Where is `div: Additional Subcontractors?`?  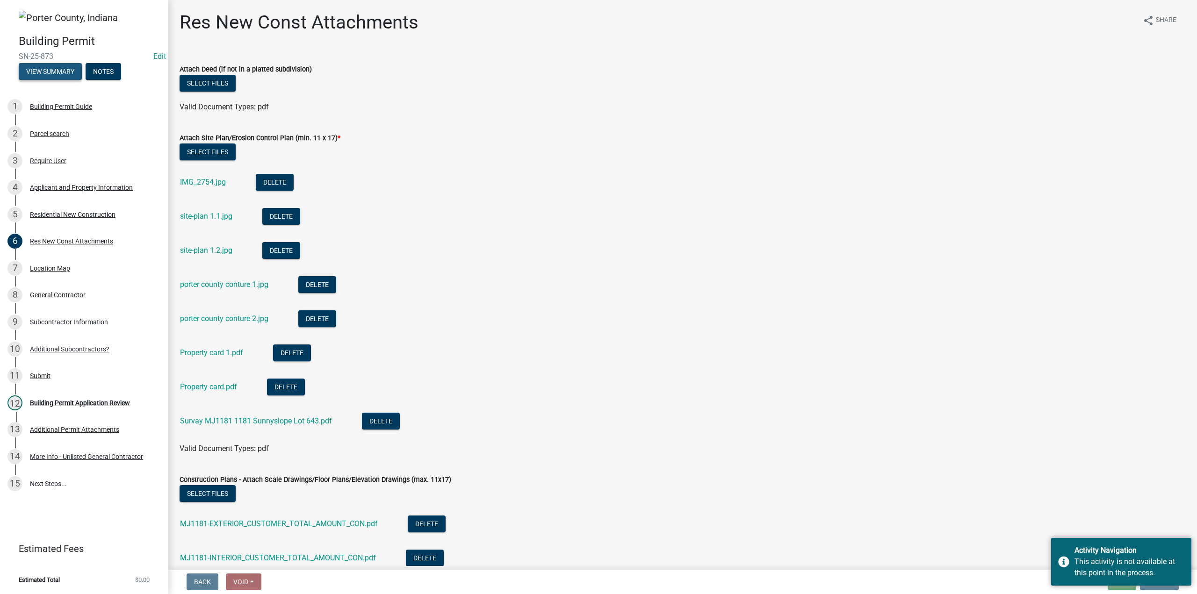
div: Additional Subcontractors? is located at coordinates (70, 349).